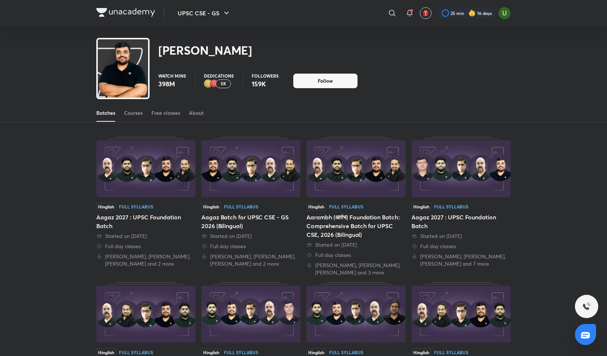 This screenshot has height=356, width=607. I want to click on a: Courses, so click(133, 113).